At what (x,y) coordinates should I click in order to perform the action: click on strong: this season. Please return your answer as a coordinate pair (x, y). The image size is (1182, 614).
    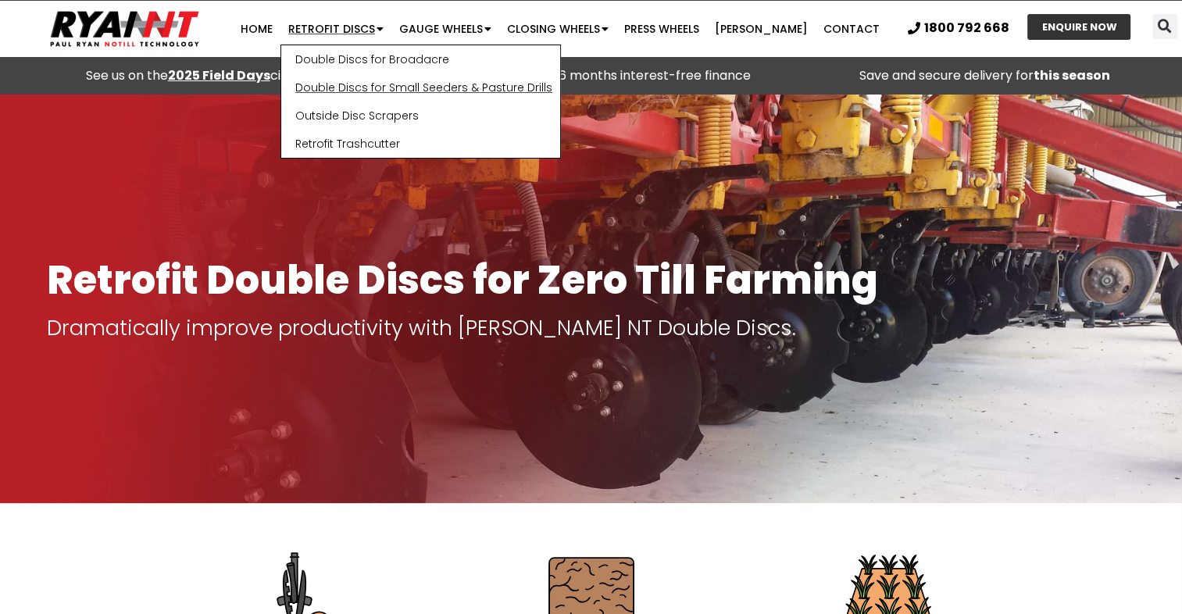
    Looking at the image, I should click on (1072, 75).